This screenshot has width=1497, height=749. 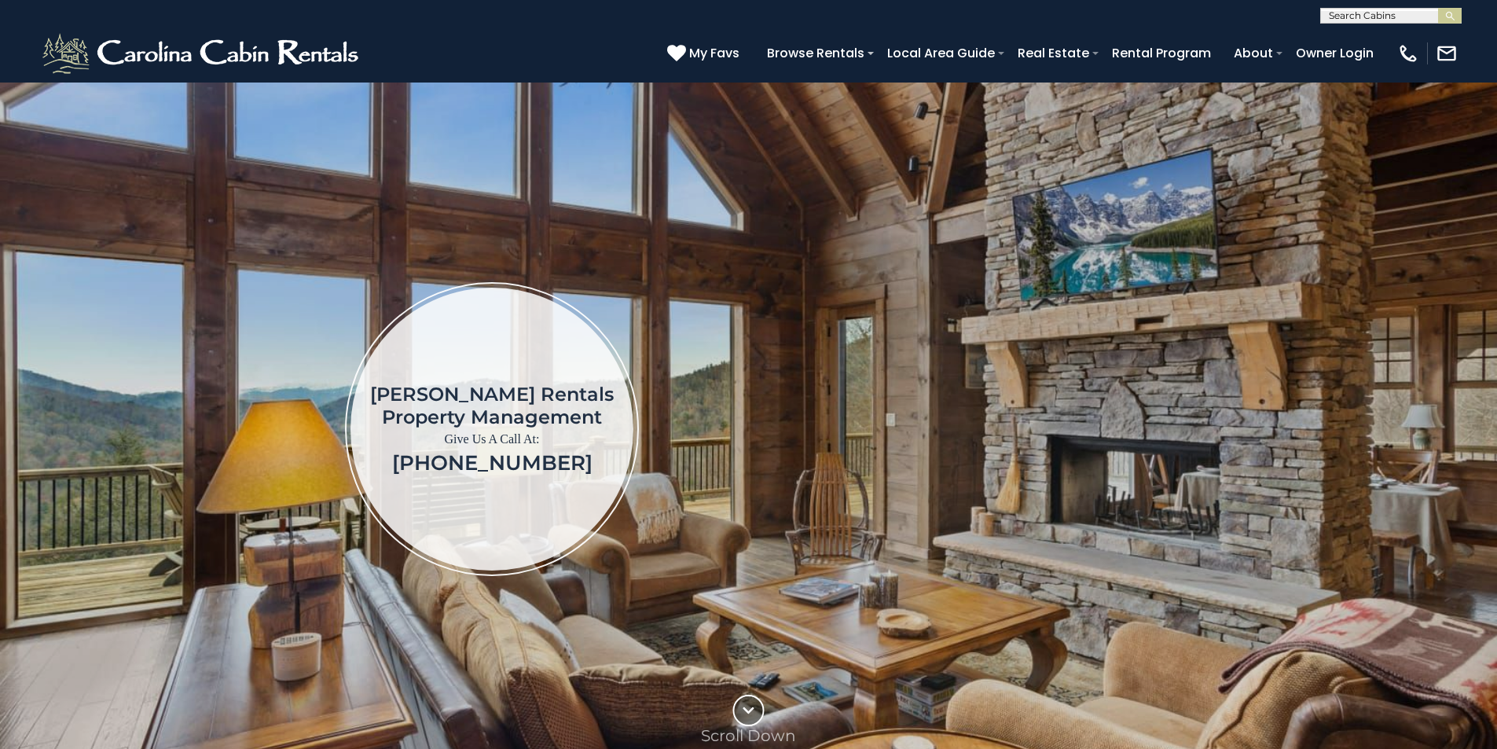 I want to click on p: Give Us A Call At:, so click(x=492, y=439).